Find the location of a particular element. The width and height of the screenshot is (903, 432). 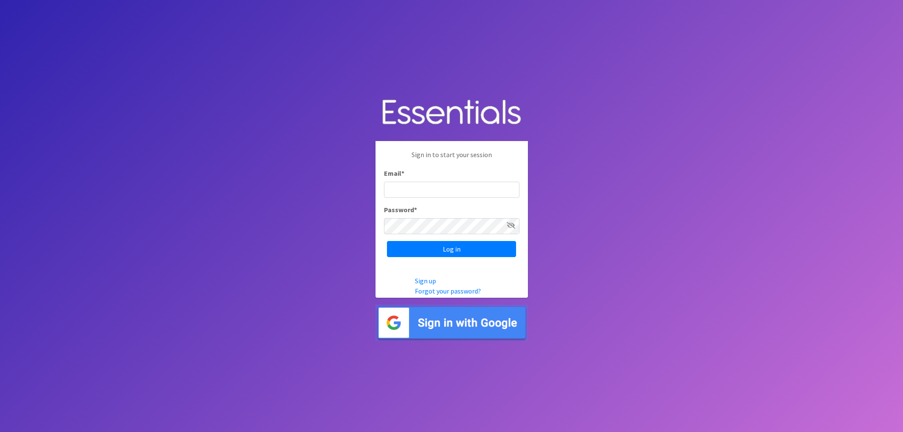

img: Human Essentials is located at coordinates (452, 113).